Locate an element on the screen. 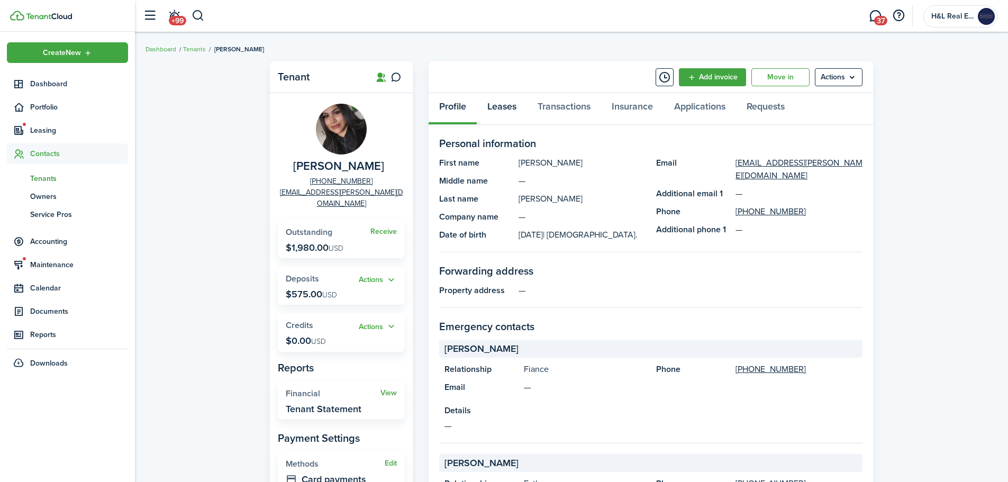 This screenshot has width=1008, height=482. panel-main-title: Property address is located at coordinates (476, 291).